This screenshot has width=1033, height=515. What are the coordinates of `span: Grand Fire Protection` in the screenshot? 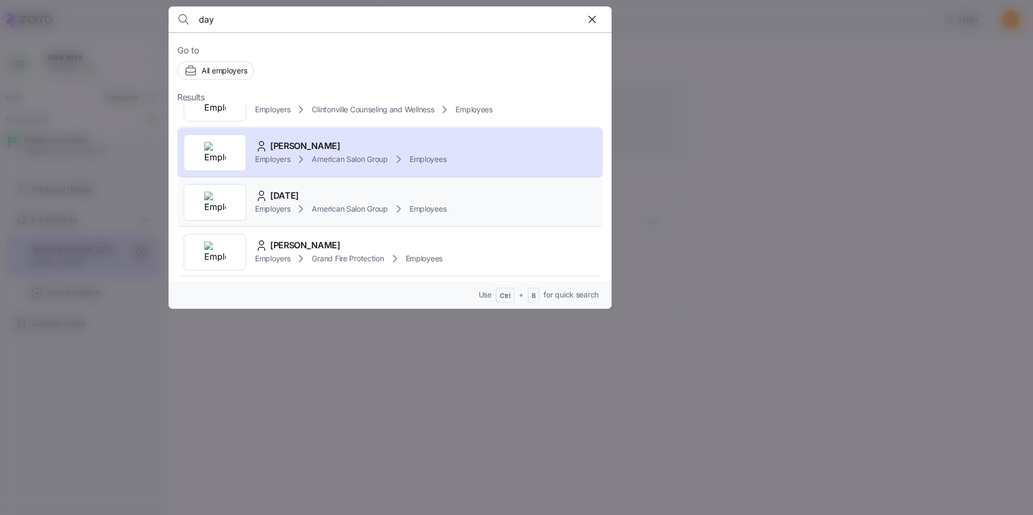 It's located at (347, 259).